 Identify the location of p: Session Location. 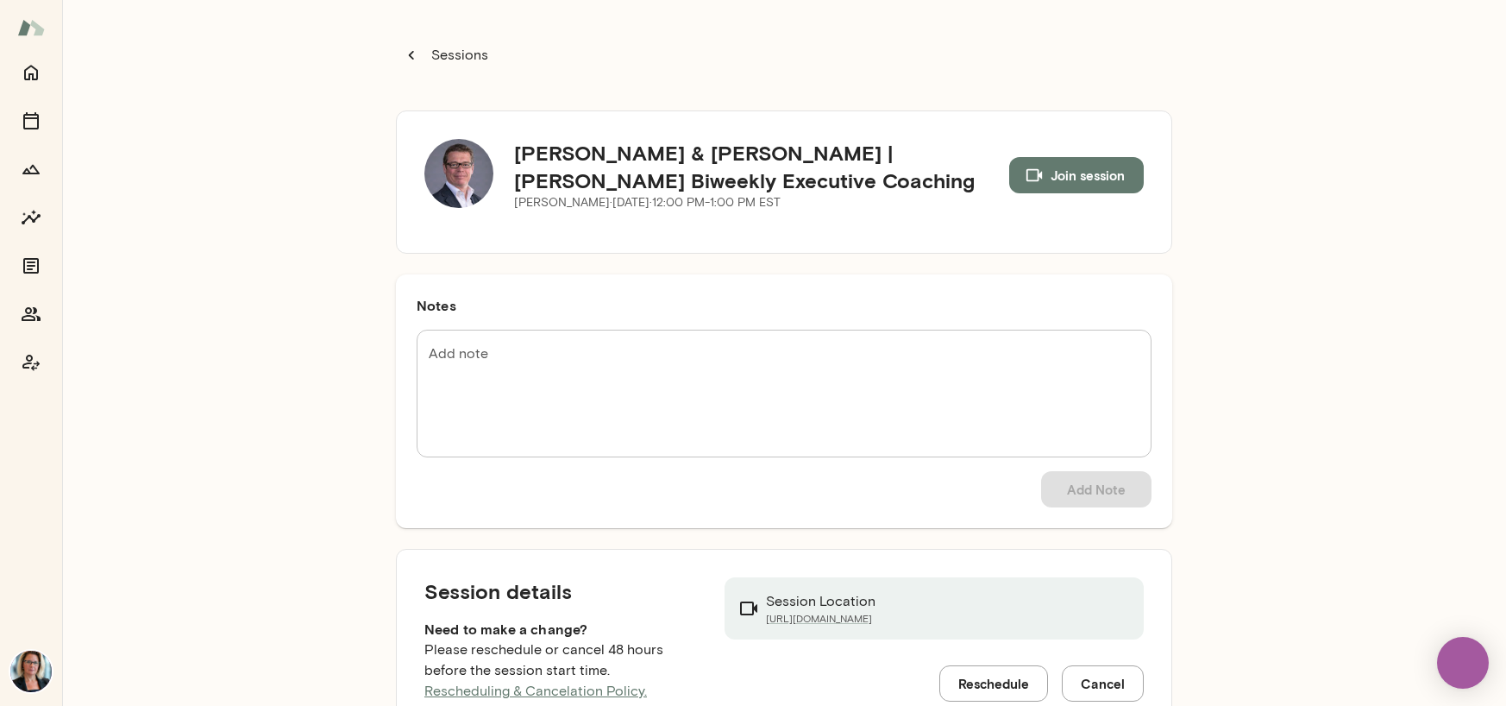
(820, 601).